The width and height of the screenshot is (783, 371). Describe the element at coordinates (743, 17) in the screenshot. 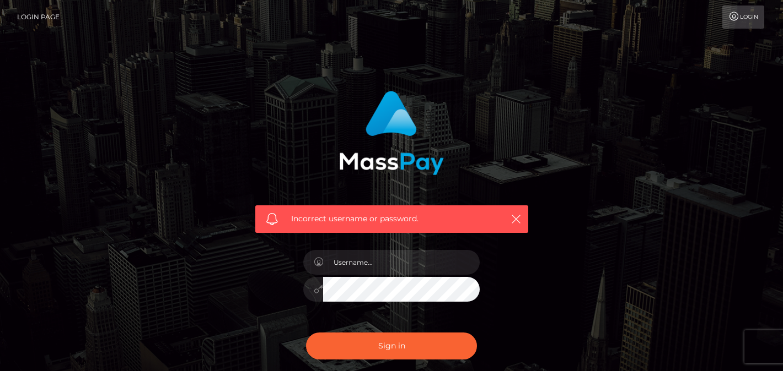

I see `a: Login` at that location.